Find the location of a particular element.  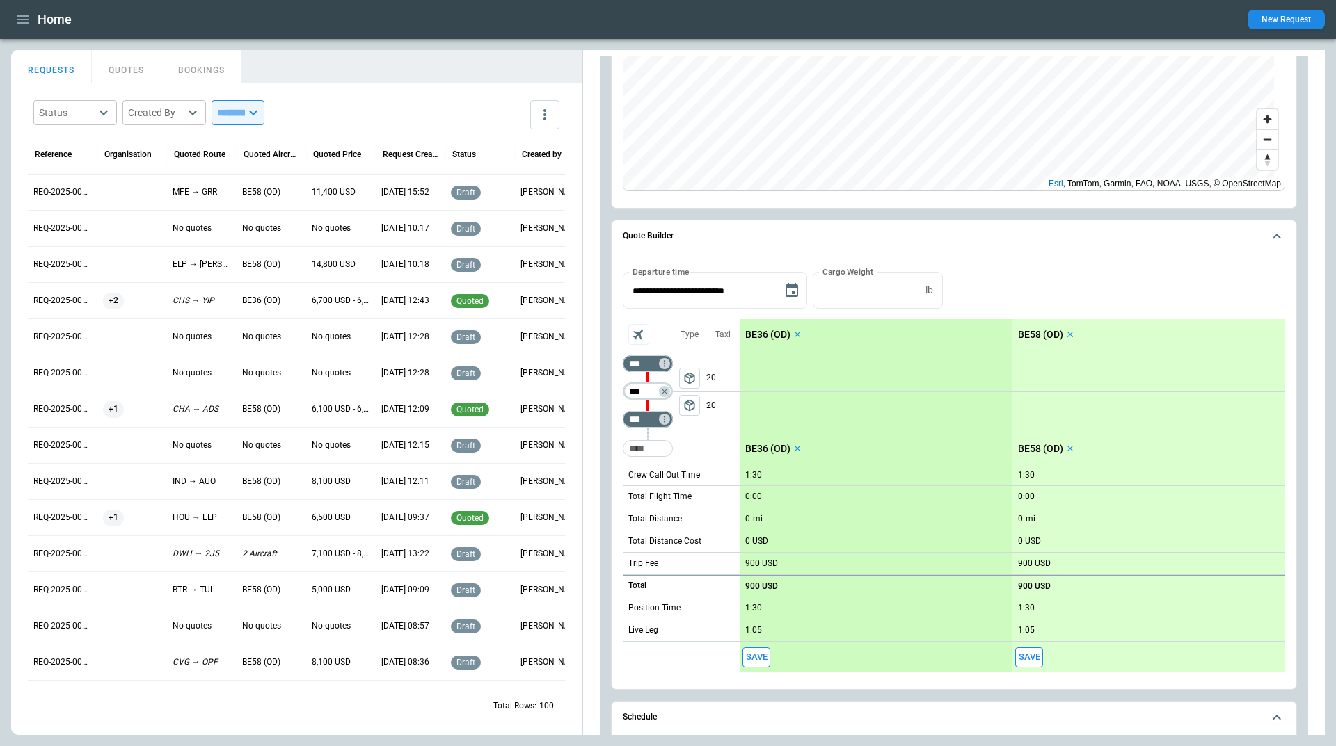

p: 09/28/2025 13:22 is located at coordinates (410, 554).